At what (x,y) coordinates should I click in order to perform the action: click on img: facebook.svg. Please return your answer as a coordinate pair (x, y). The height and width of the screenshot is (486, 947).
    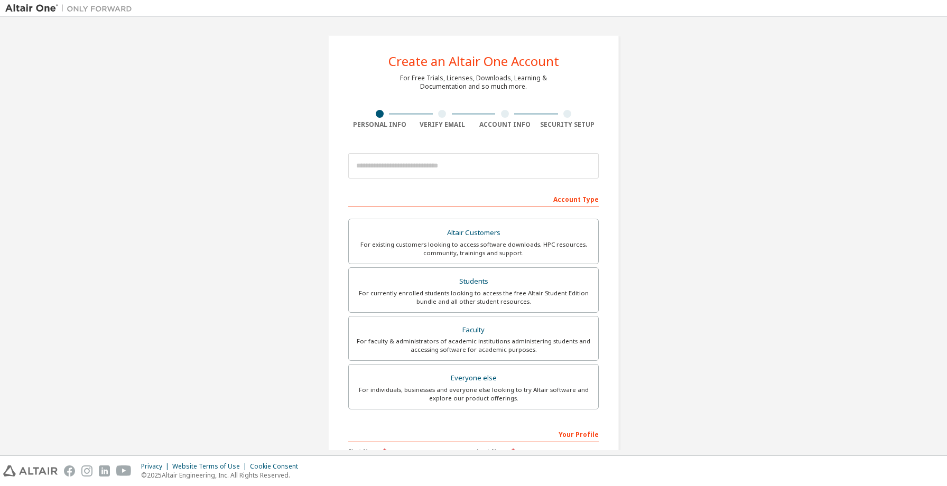
    Looking at the image, I should click on (69, 471).